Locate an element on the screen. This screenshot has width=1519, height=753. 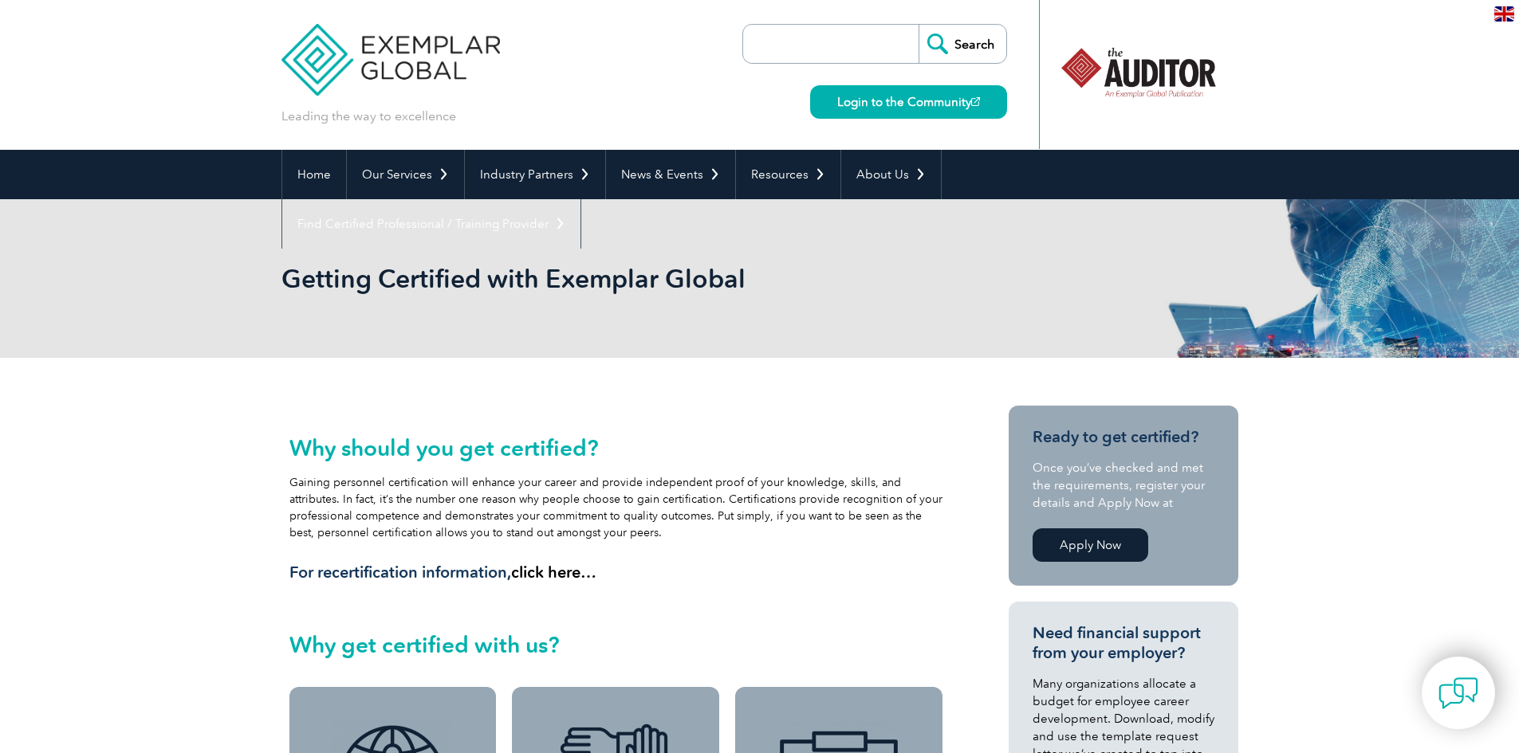
a: click here… is located at coordinates (553, 572).